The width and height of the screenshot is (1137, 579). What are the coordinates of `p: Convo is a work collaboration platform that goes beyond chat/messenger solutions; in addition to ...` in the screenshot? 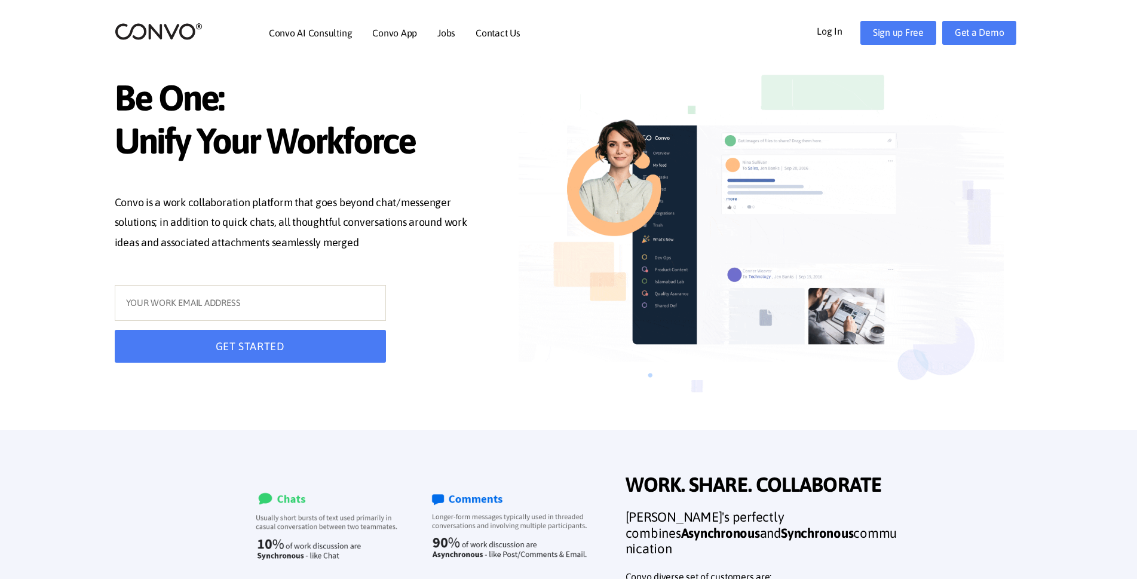 It's located at (299, 224).